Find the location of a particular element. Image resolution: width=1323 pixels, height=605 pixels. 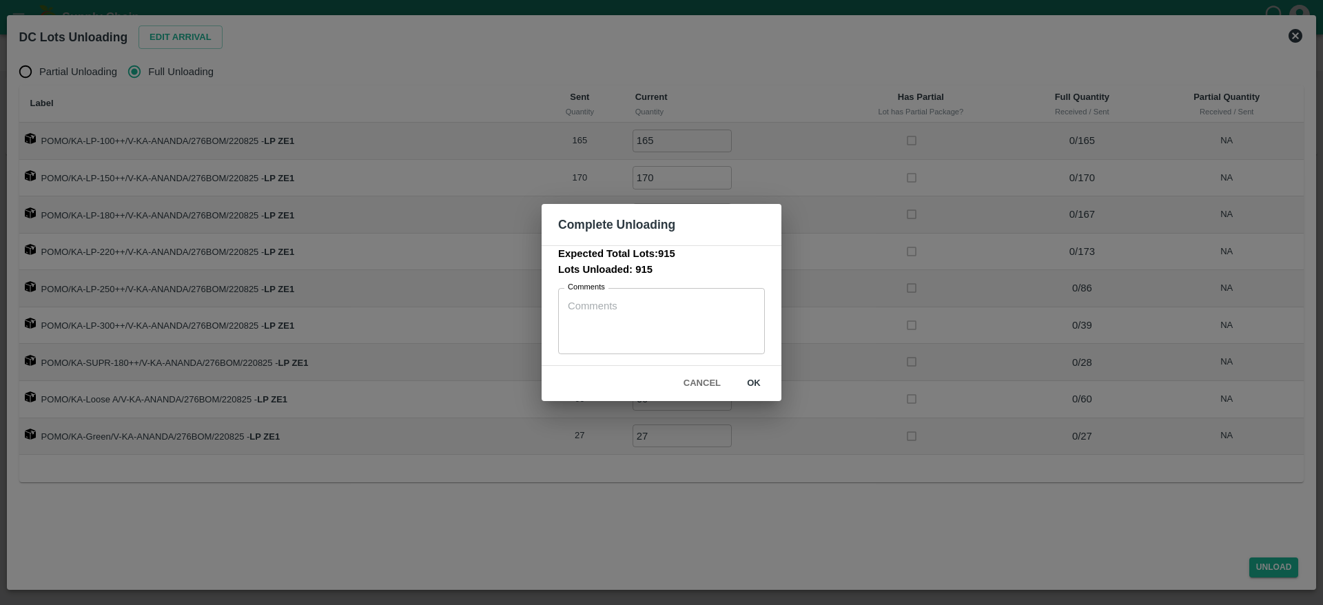

b: Expected Total Lots: 915 is located at coordinates (617, 254).